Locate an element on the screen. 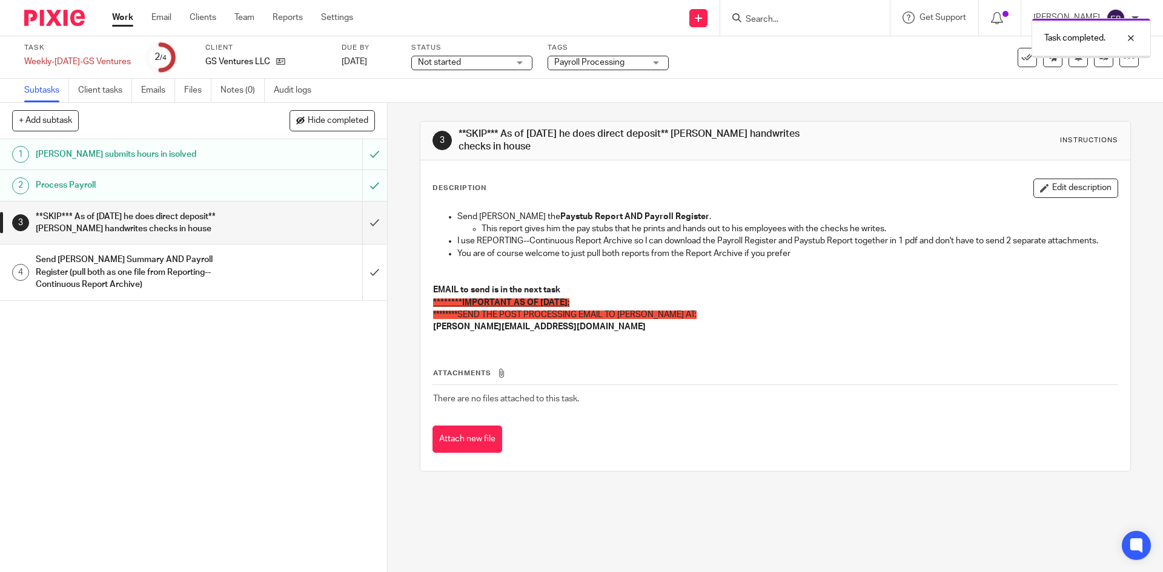 The height and width of the screenshot is (572, 1163). p: I use REPORTING--Continuous Report Archive so I can download the Payroll Register and Paystub Rep... is located at coordinates (787, 241).